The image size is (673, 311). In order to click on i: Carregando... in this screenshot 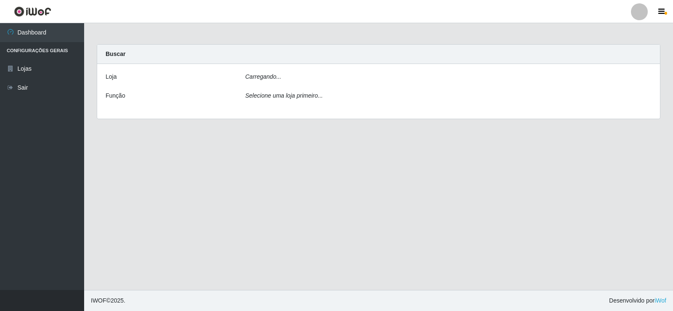, I will do `click(263, 77)`.